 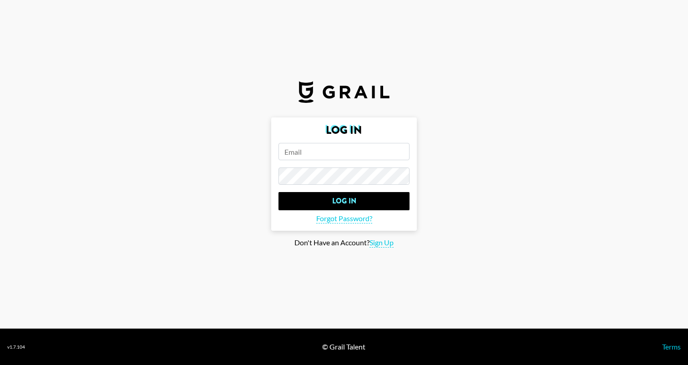 What do you see at coordinates (671, 346) in the screenshot?
I see `a: Terms` at bounding box center [671, 346].